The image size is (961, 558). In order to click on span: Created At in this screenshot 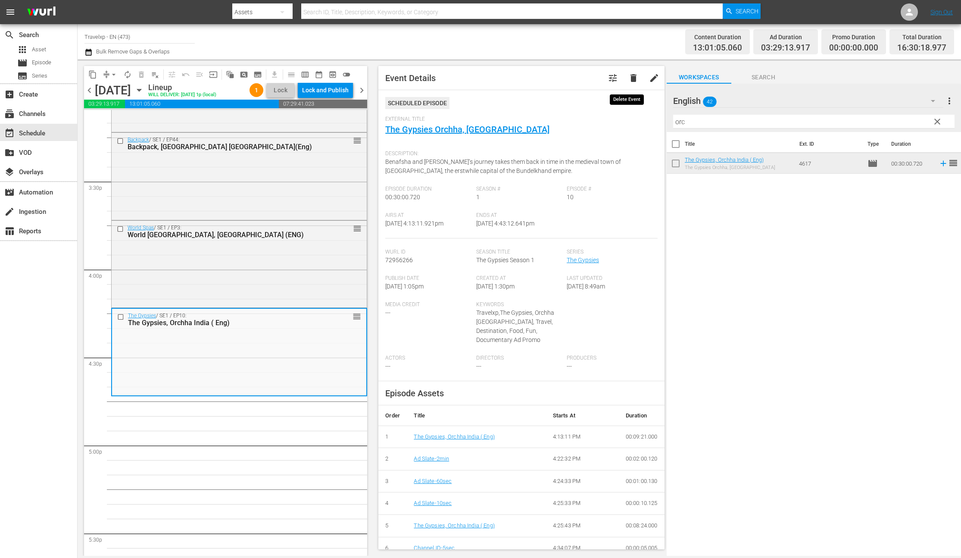, I will do `click(519, 278)`.